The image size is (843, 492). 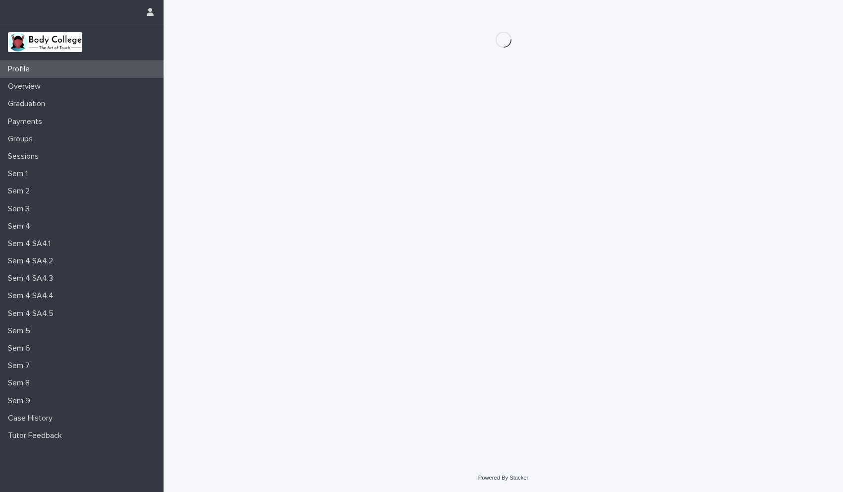 I want to click on p: Sem 1, so click(x=20, y=174).